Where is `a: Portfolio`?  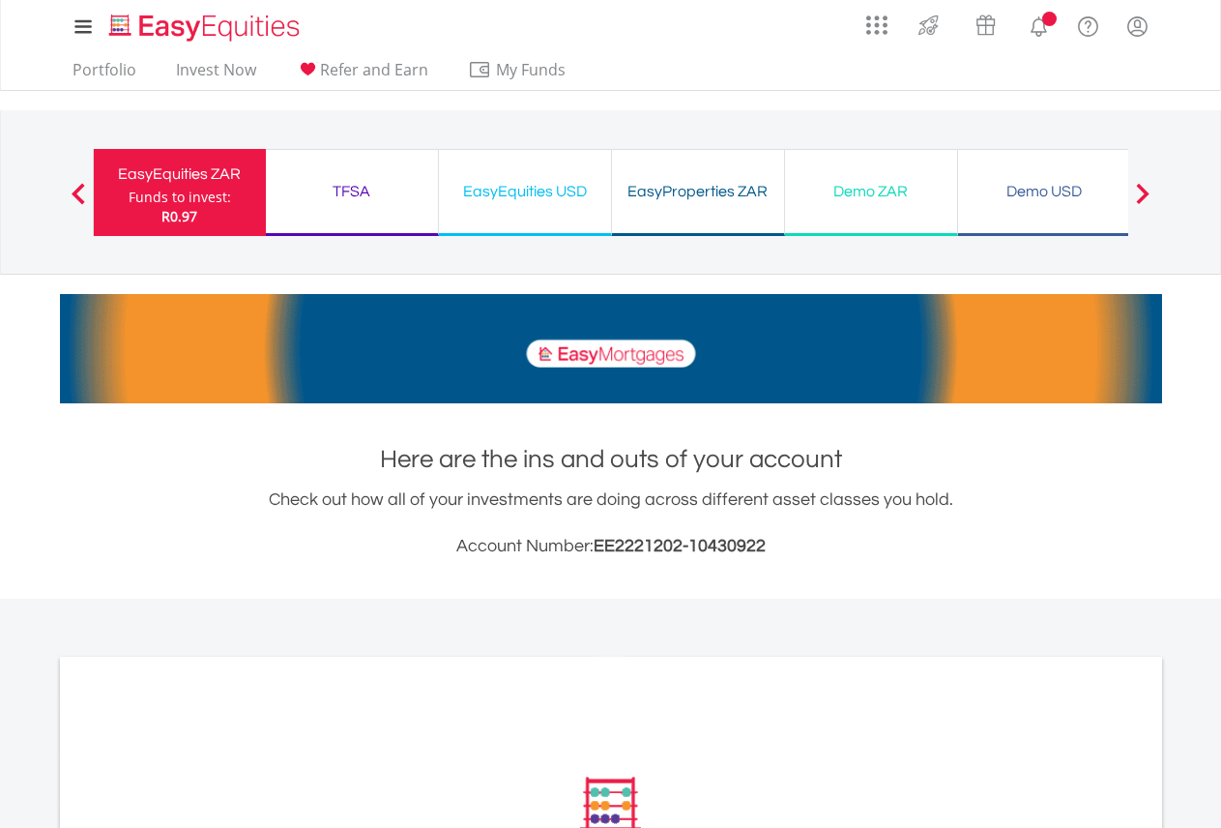
a: Portfolio is located at coordinates (104, 74).